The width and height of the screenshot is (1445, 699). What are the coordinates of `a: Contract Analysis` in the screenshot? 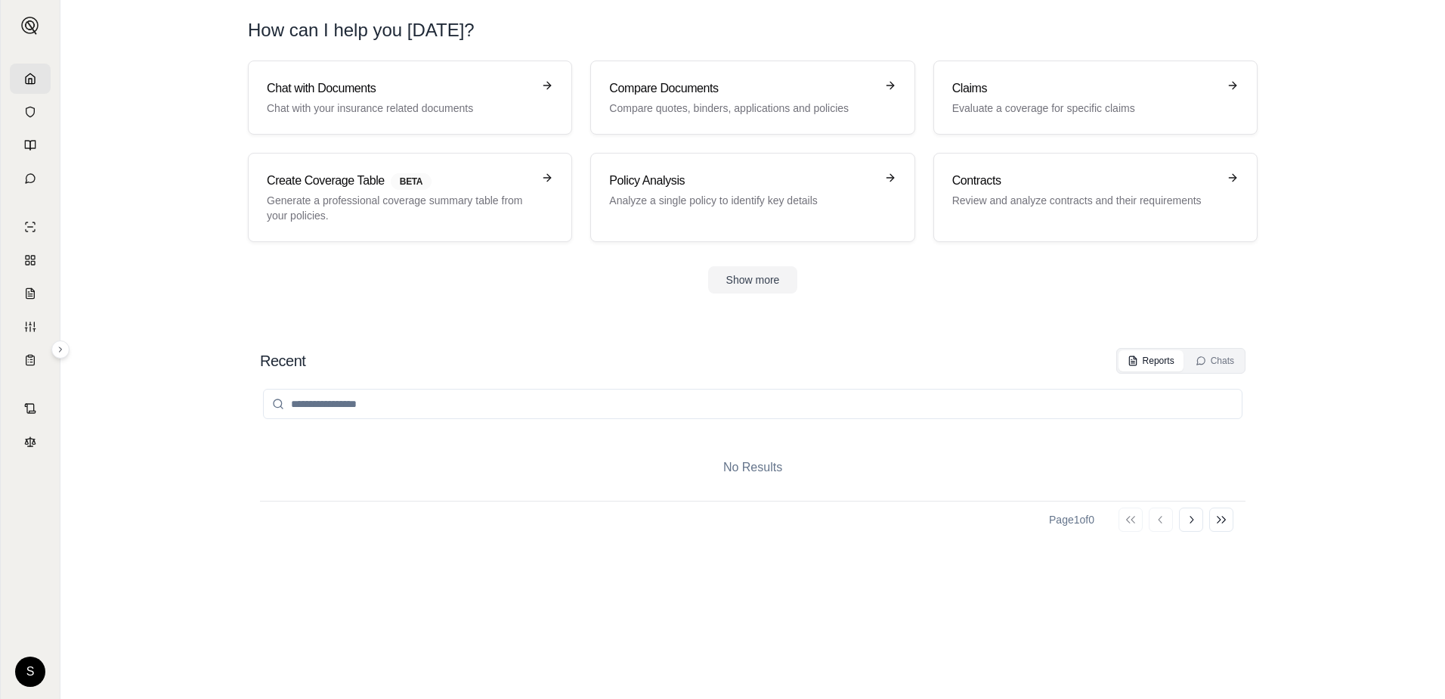 It's located at (30, 408).